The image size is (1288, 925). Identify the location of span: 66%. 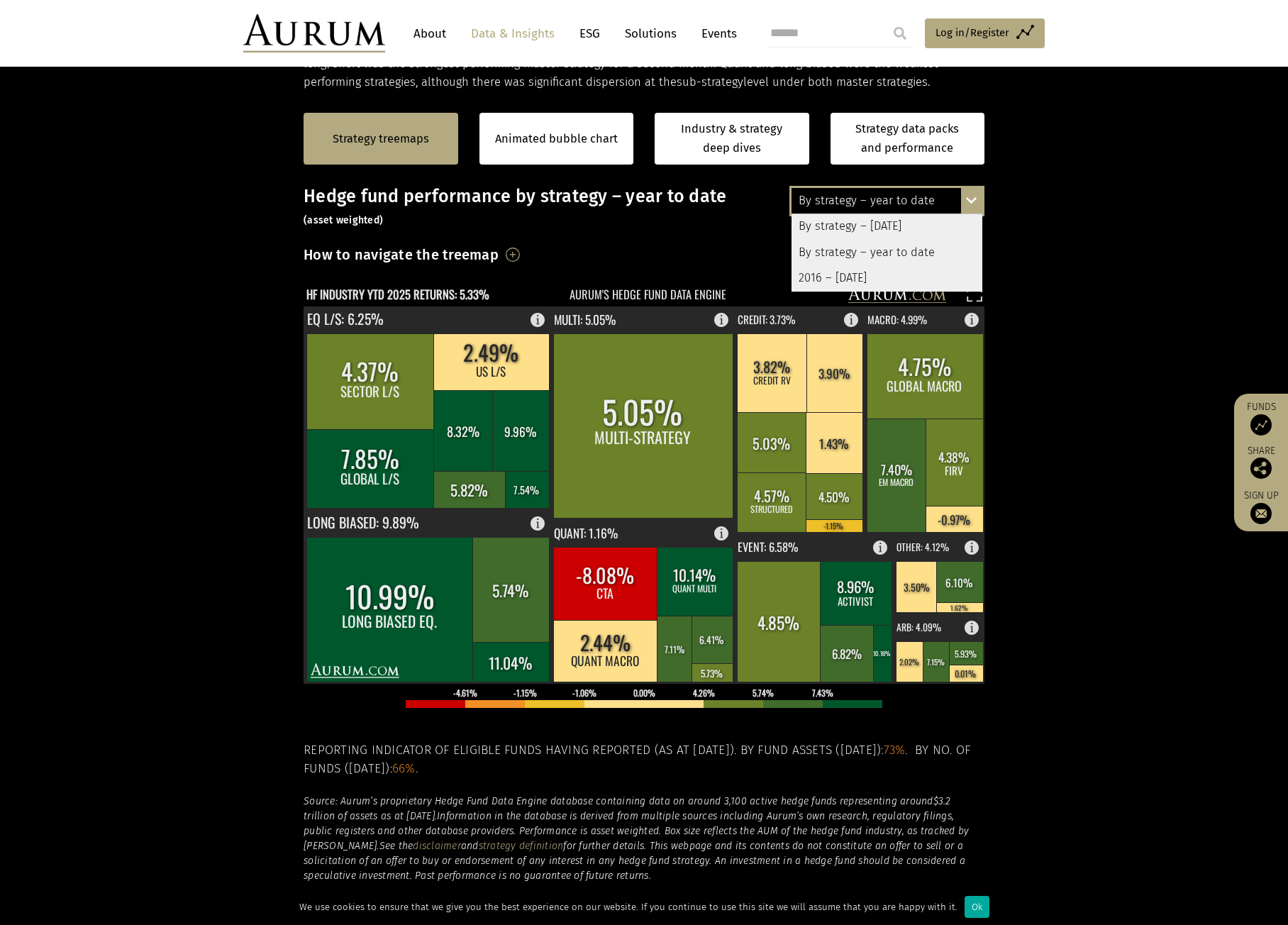
(403, 768).